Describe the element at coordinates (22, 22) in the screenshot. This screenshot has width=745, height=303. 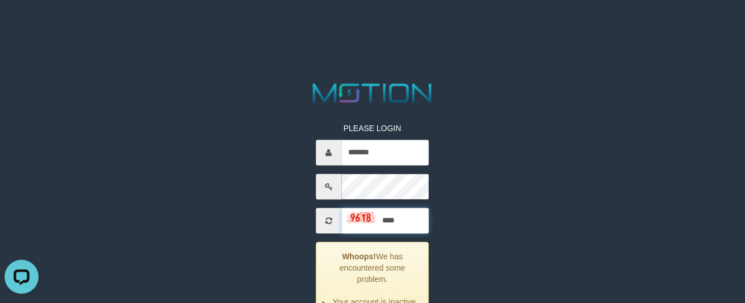
I see `button: Open LiveChat chat widget` at that location.